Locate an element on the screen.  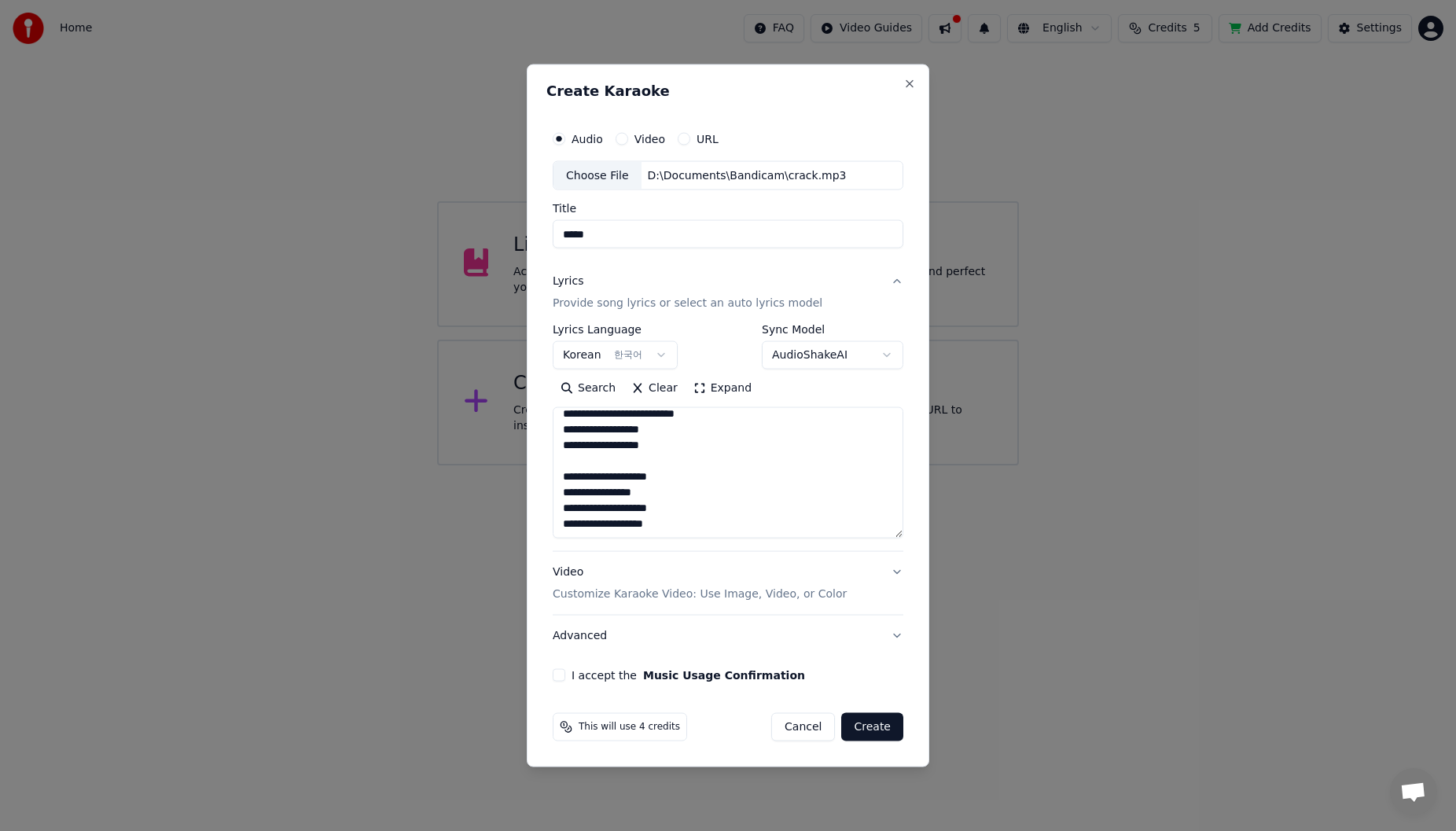
label: Title is located at coordinates (728, 209).